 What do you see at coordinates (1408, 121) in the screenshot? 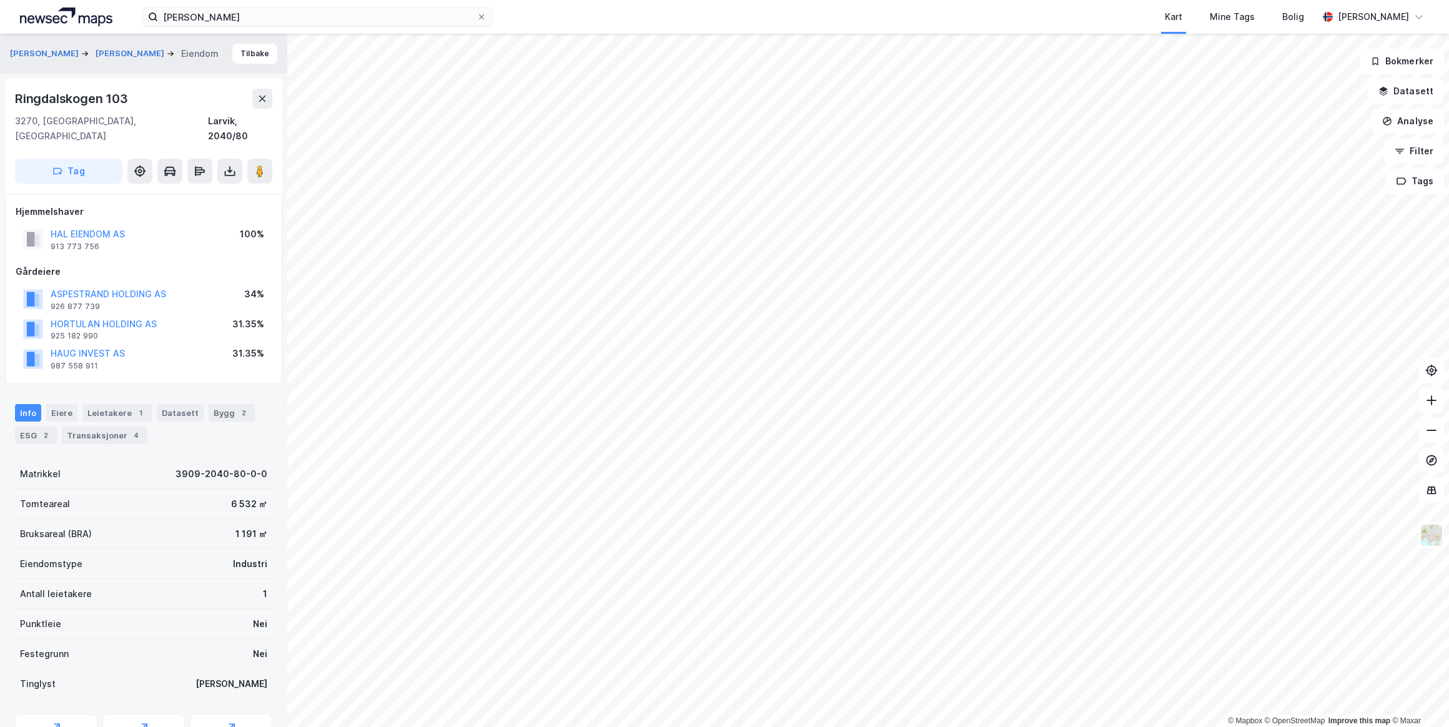
I see `button: Analyse` at bounding box center [1408, 121].